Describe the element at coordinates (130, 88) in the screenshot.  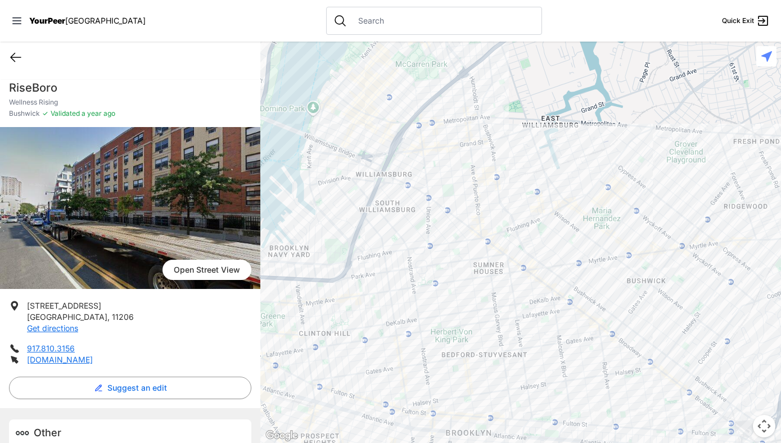
I see `h1: RiseBoro` at that location.